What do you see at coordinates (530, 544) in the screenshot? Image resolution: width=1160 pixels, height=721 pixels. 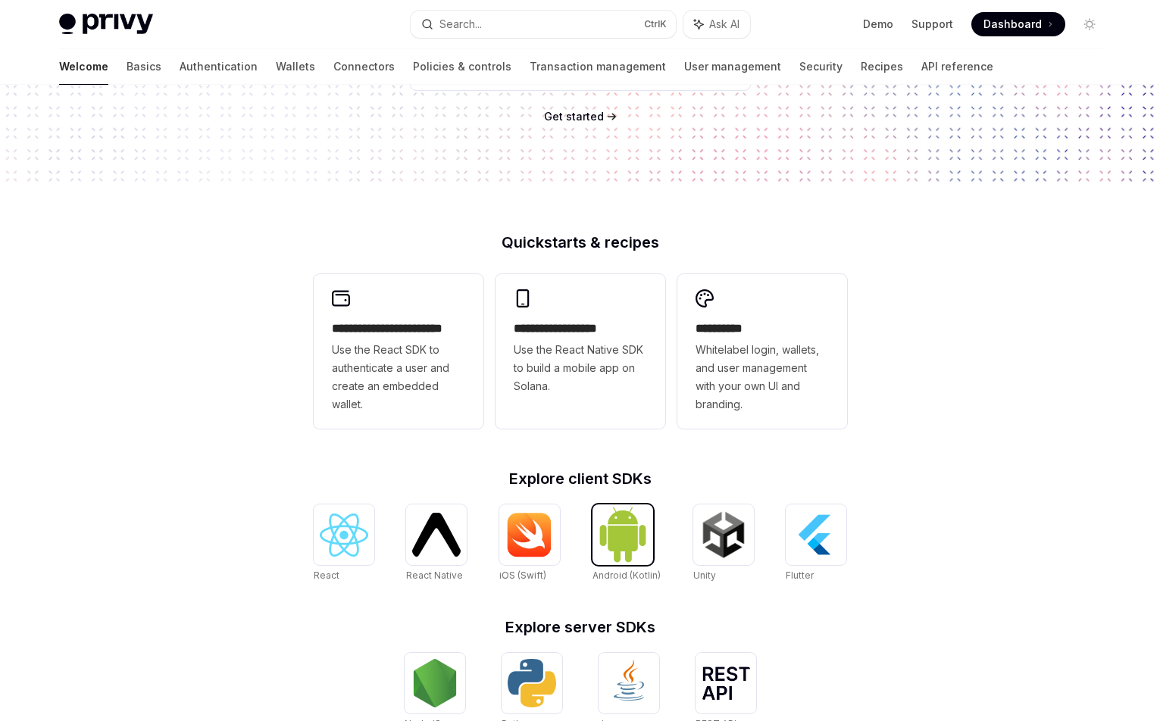 I see `a: iOS (Swift)iOS (Swift)` at bounding box center [530, 544].